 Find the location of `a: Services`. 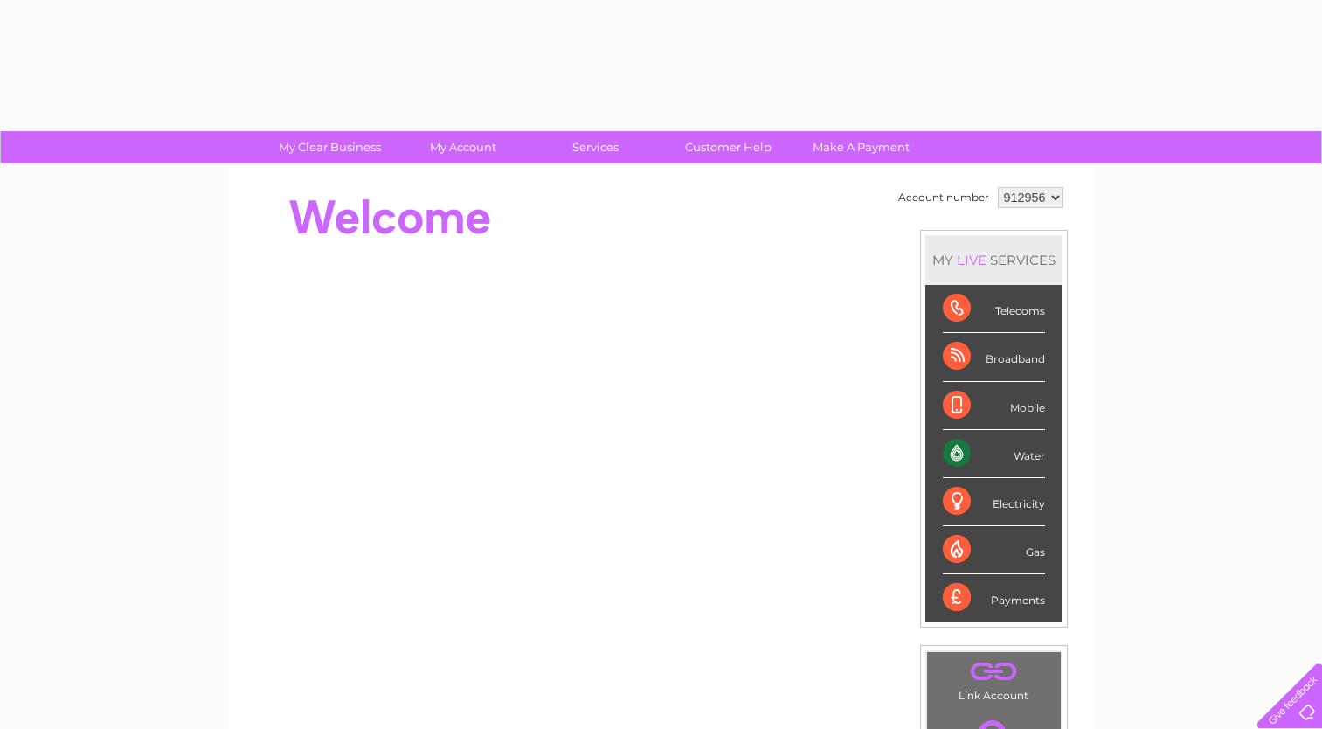

a: Services is located at coordinates (595, 147).